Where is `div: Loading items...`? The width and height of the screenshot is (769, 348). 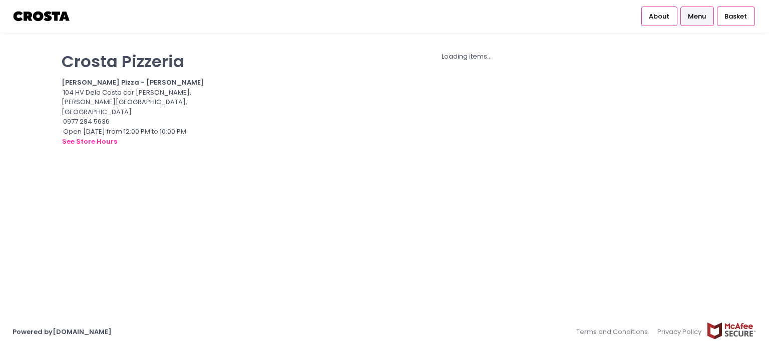 div: Loading items... is located at coordinates (467, 57).